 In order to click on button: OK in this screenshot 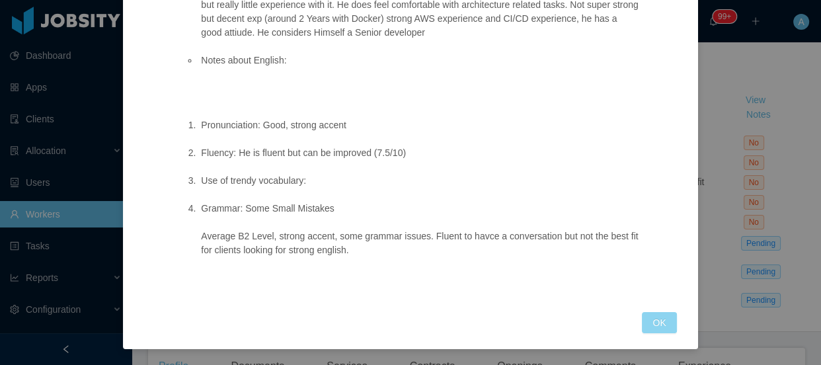, I will do `click(659, 322)`.